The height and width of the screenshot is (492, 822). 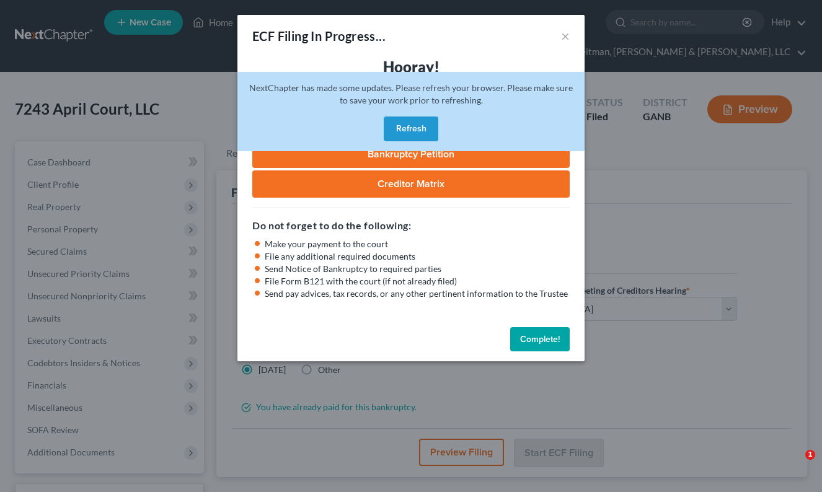 I want to click on span: 1, so click(x=810, y=455).